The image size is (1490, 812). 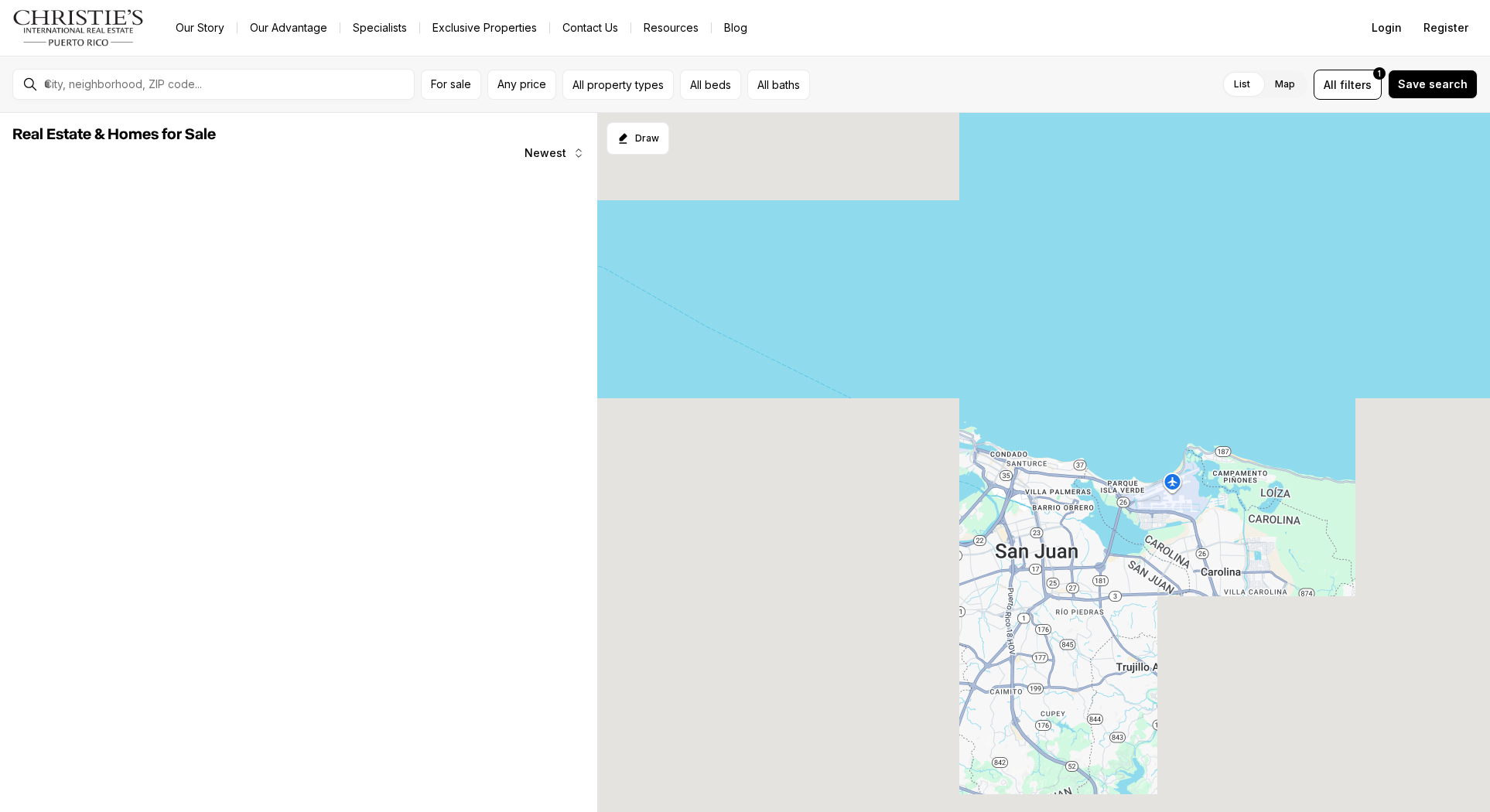 I want to click on button: Newest, so click(x=554, y=153).